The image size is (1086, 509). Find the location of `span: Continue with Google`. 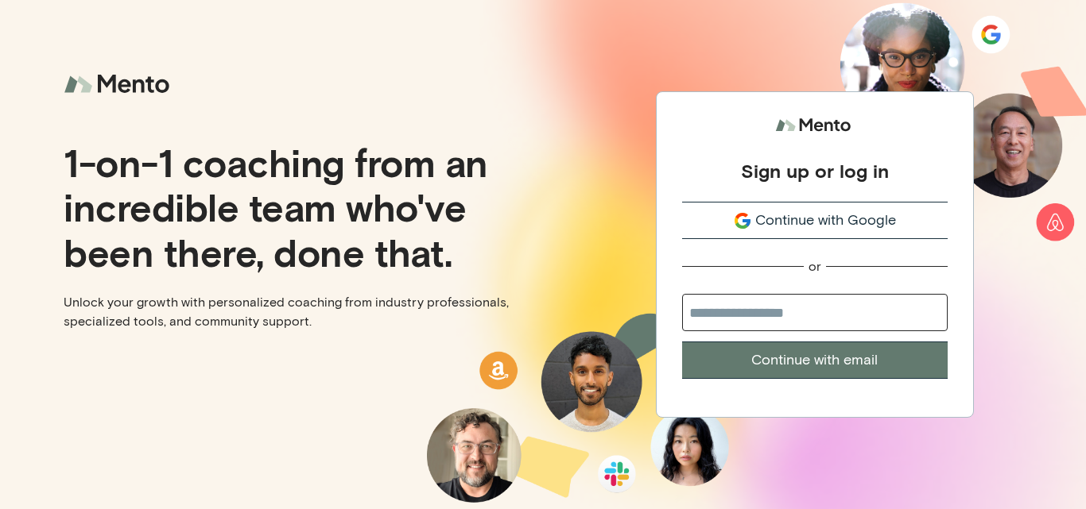

span: Continue with Google is located at coordinates (825, 220).